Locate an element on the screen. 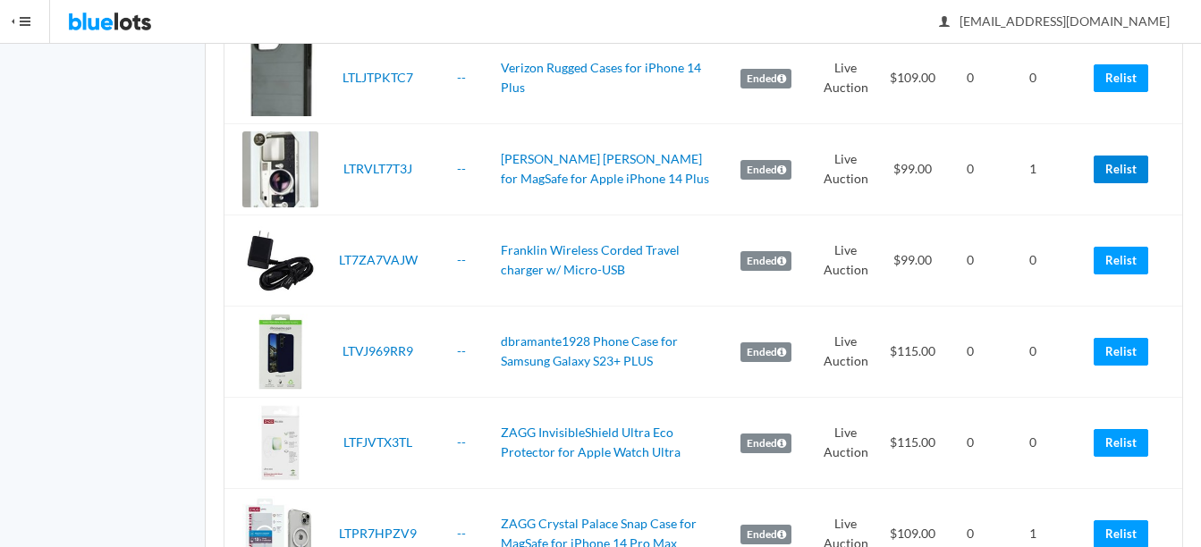 The width and height of the screenshot is (1201, 547). a: LTRVLT7T3J is located at coordinates (377, 168).